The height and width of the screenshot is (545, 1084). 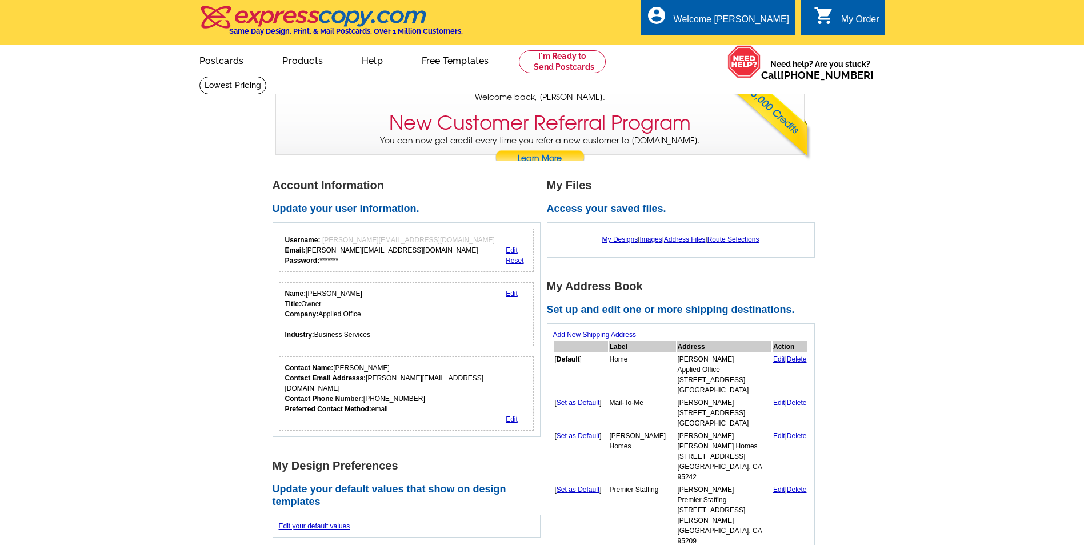 What do you see at coordinates (406, 394) in the screenshot?
I see `div: Who should we contact regarding order issues?` at bounding box center [406, 394].